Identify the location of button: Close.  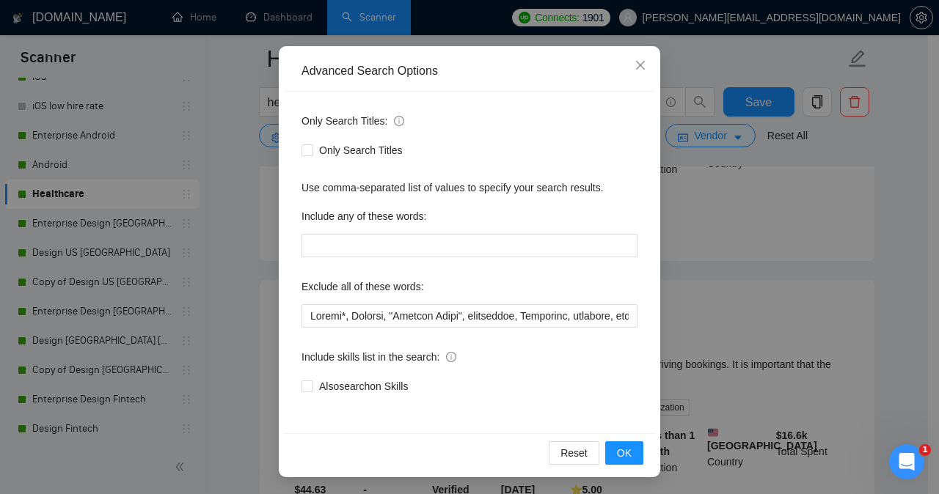
(640, 66).